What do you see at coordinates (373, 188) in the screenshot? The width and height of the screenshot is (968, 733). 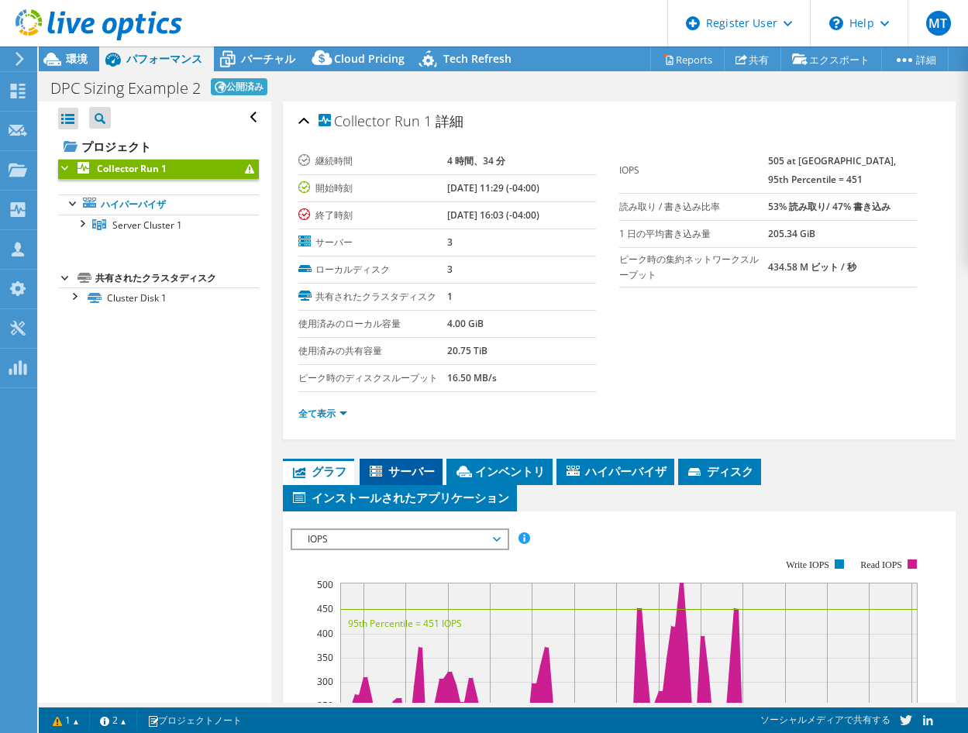 I see `label: 開始時刻` at bounding box center [373, 188].